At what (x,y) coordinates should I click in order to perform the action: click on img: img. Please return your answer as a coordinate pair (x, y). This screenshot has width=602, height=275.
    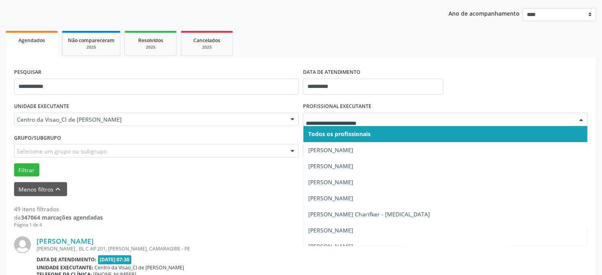
    Looking at the image, I should click on (23, 245).